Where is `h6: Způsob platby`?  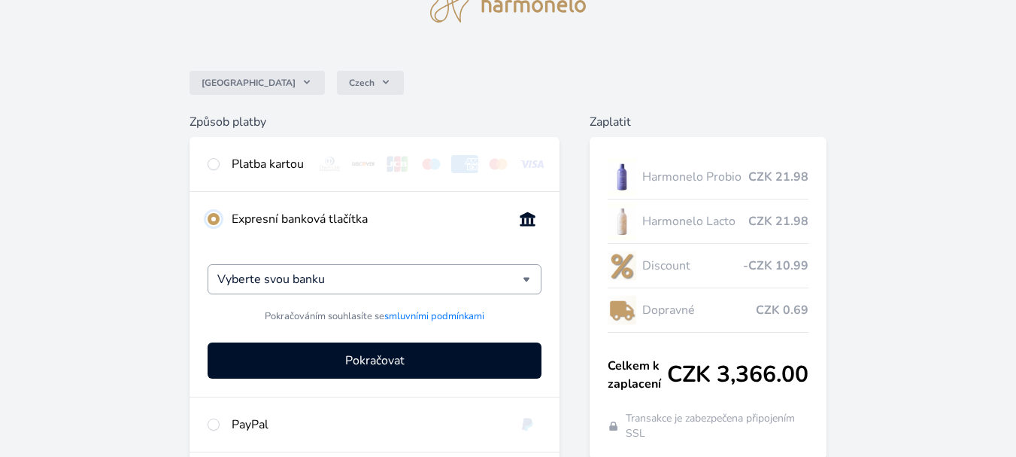
h6: Způsob platby is located at coordinates (375, 122).